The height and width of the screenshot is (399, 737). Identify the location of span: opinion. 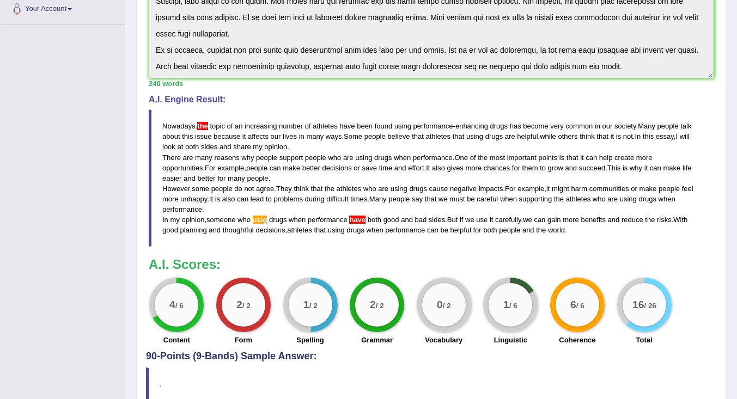
(193, 219).